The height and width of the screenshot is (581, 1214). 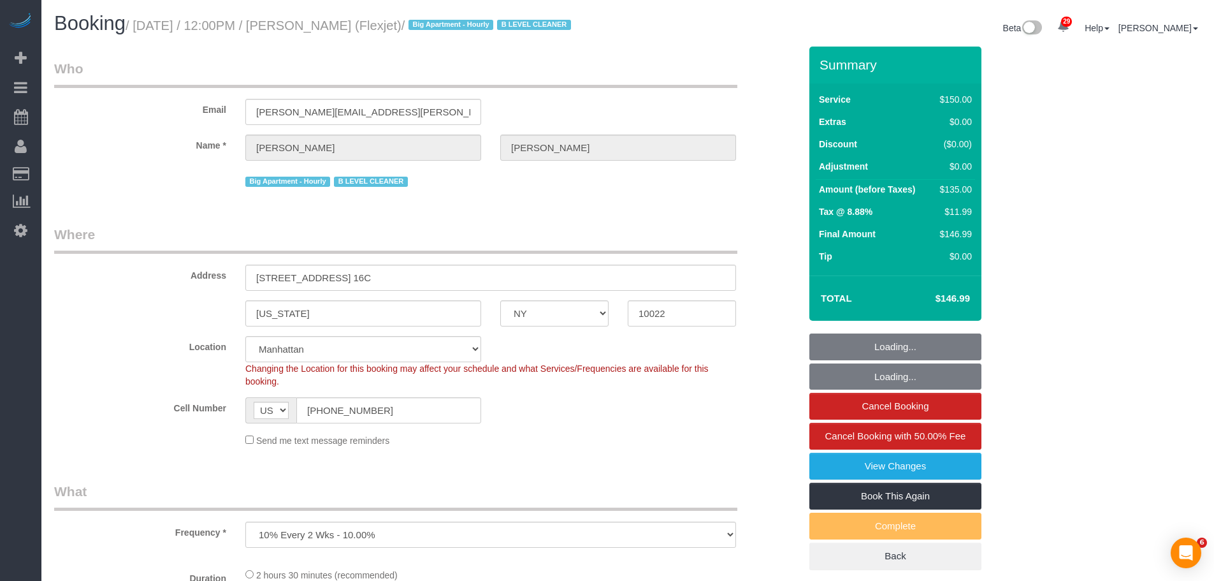 I want to click on label: Adjustment, so click(x=843, y=166).